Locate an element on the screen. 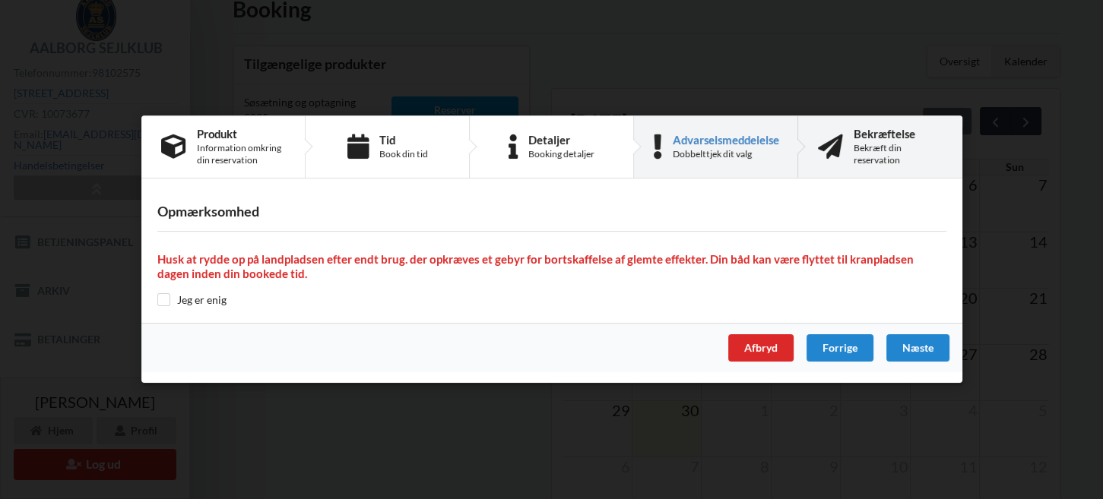  div: Tid is located at coordinates (403, 140).